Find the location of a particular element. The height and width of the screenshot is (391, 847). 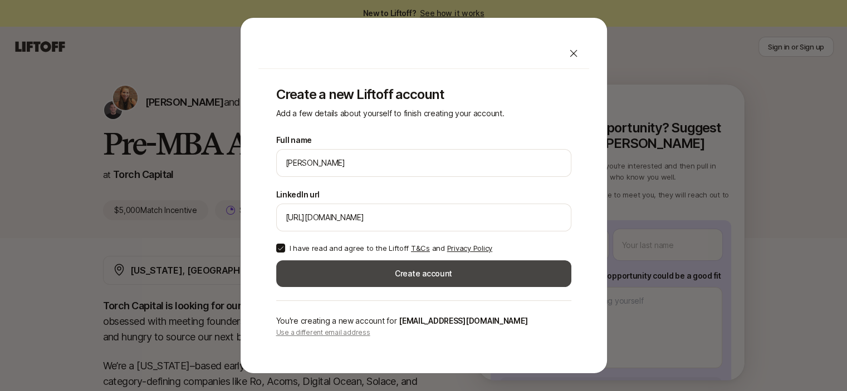

button: I have read and agree to the Liftoff T&Cs and Privacy Policy is located at coordinates (281, 248).